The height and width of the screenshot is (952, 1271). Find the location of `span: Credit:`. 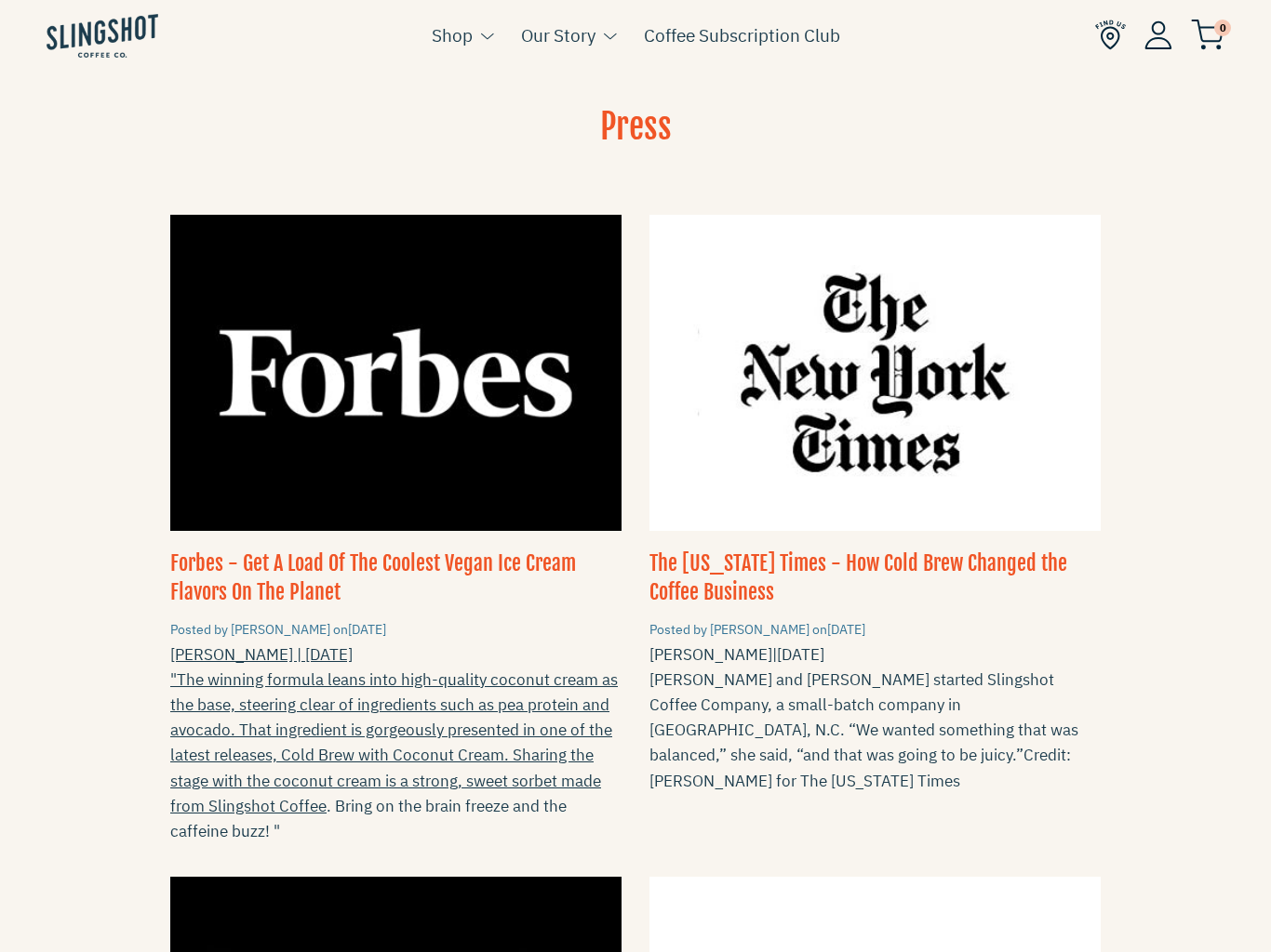

span: Credit: is located at coordinates (1046, 755).